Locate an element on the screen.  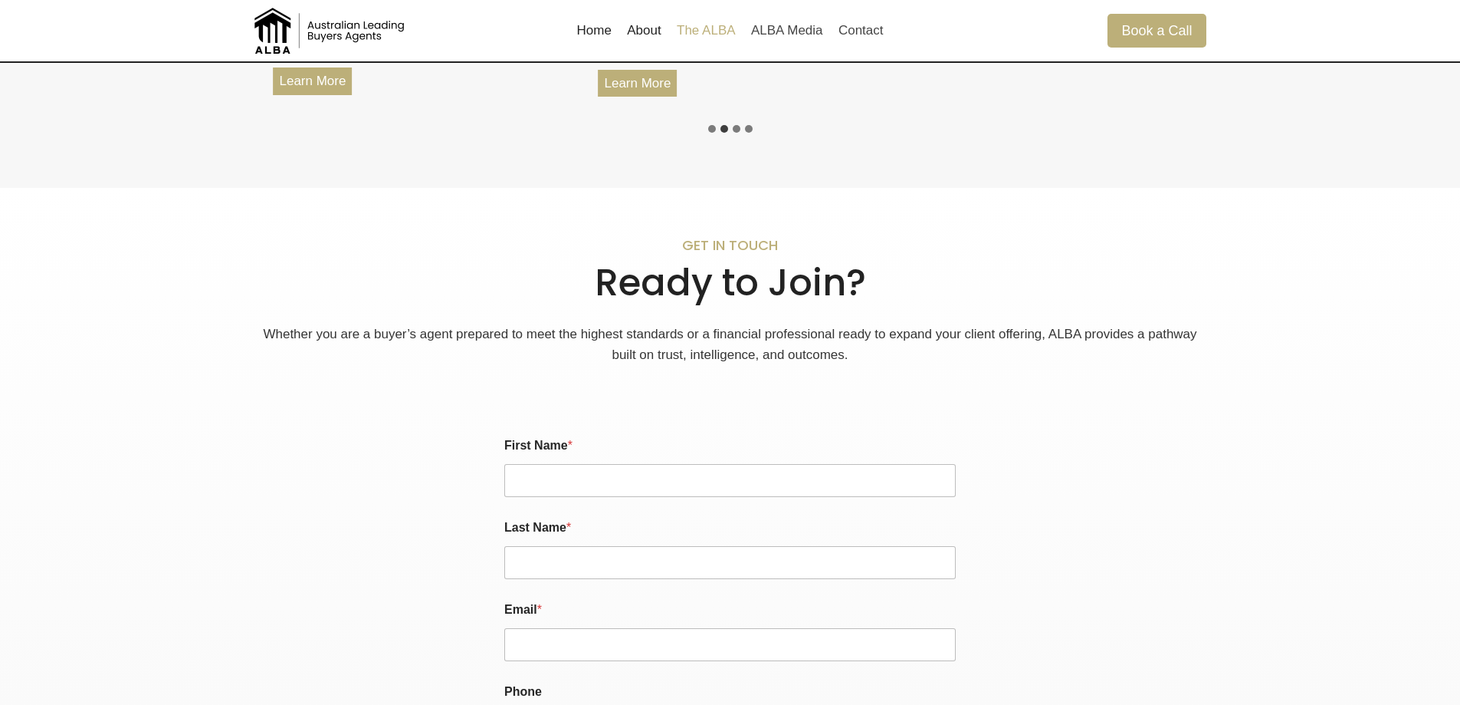
label: Last Name is located at coordinates (730, 527).